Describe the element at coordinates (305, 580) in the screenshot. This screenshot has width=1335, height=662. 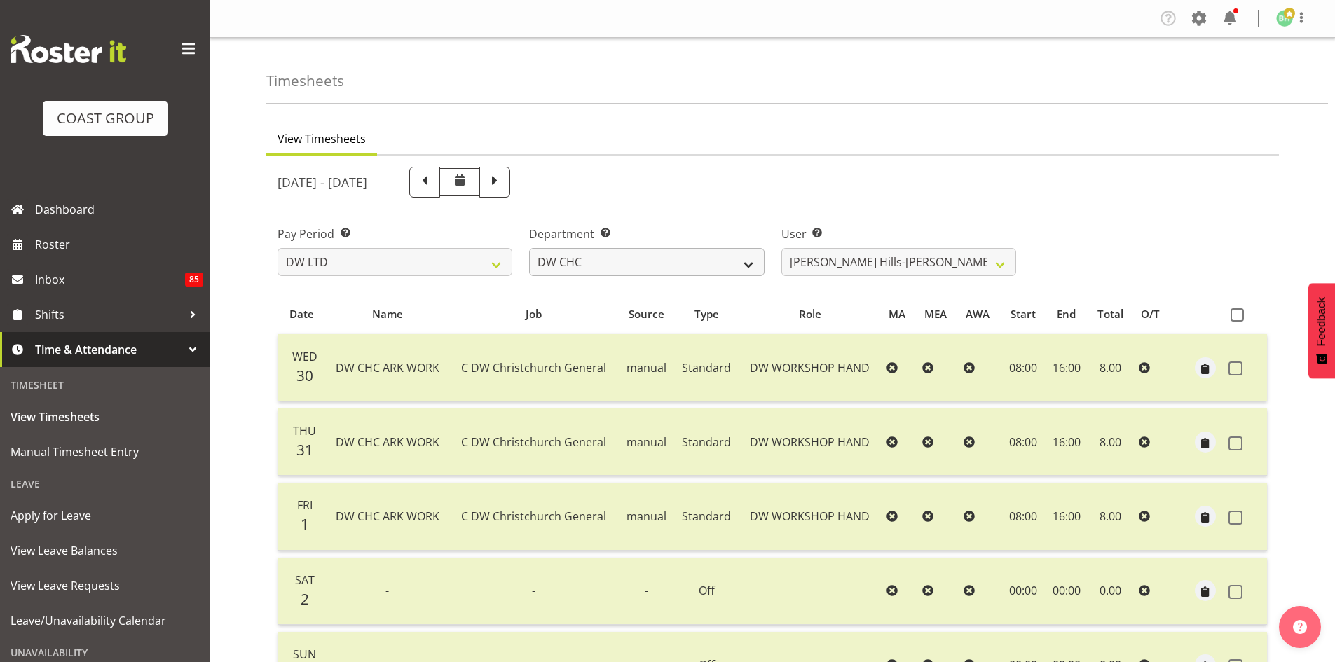
I see `span: Sat` at that location.